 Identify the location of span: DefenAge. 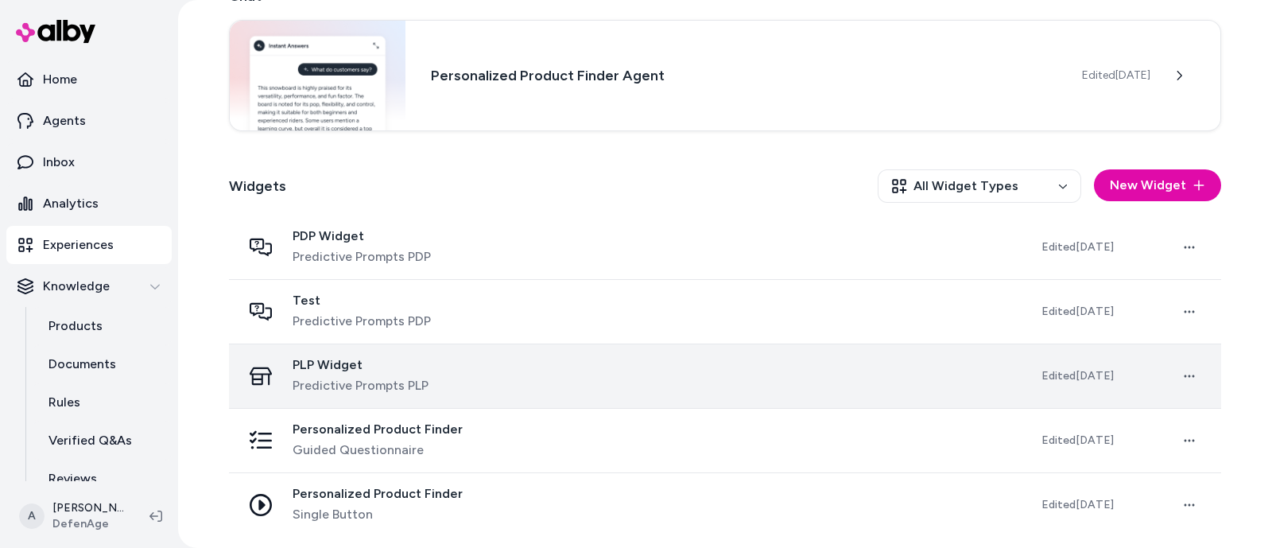
(88, 524).